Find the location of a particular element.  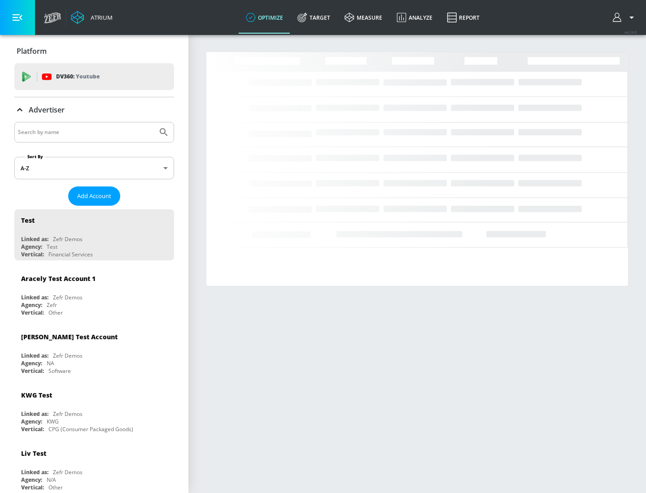

div: TestLinked as:Zefr DemosAgency:TestVertical:Financial Services is located at coordinates (94, 235).